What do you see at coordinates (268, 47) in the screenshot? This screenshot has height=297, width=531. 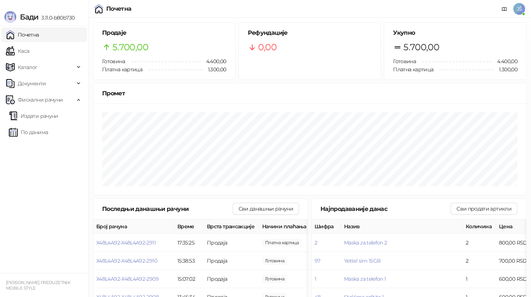 I see `span: 0,00` at bounding box center [268, 47].